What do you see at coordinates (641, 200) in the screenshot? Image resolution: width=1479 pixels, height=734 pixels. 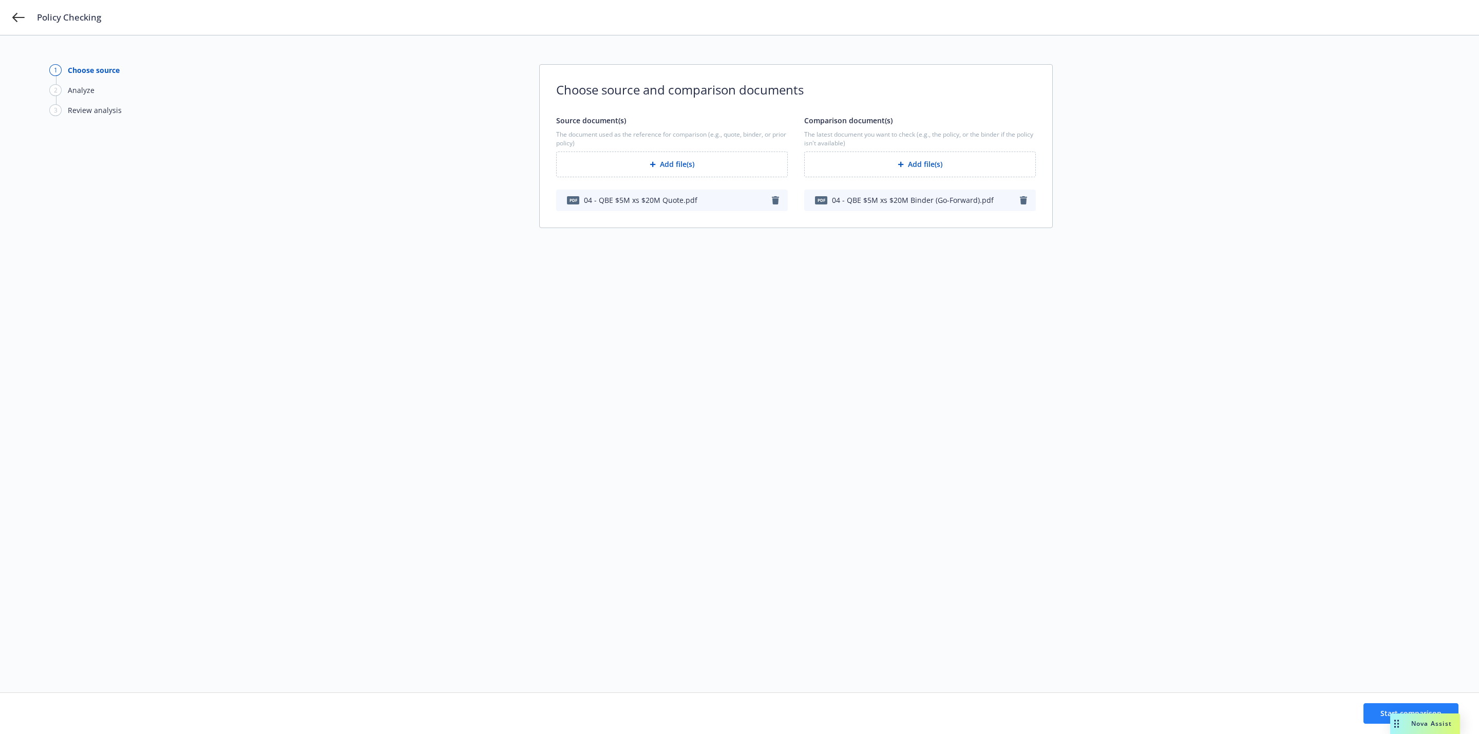 I see `span: 04 - QBE $5M xs $20M Quote.pdf` at bounding box center [641, 200].